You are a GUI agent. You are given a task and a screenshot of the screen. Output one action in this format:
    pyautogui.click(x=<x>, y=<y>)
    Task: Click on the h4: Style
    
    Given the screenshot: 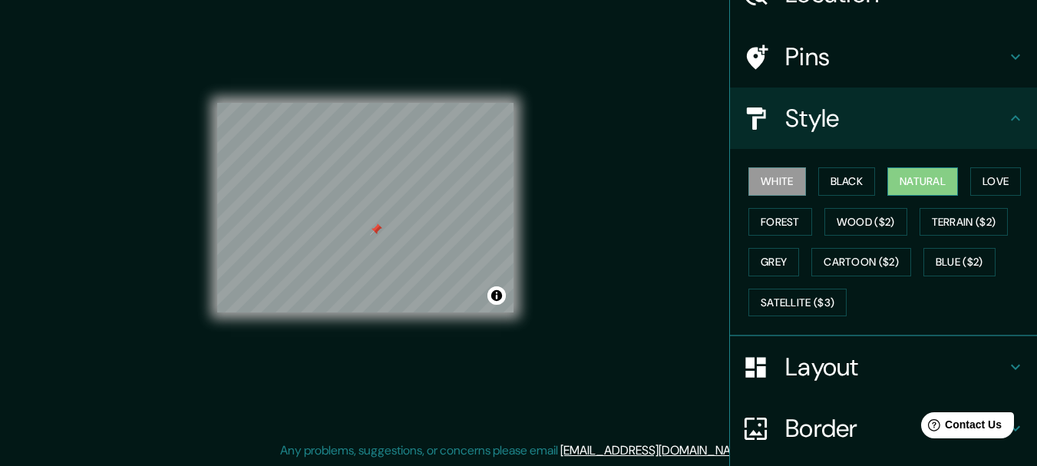 What is the action you would take?
    pyautogui.click(x=896, y=118)
    